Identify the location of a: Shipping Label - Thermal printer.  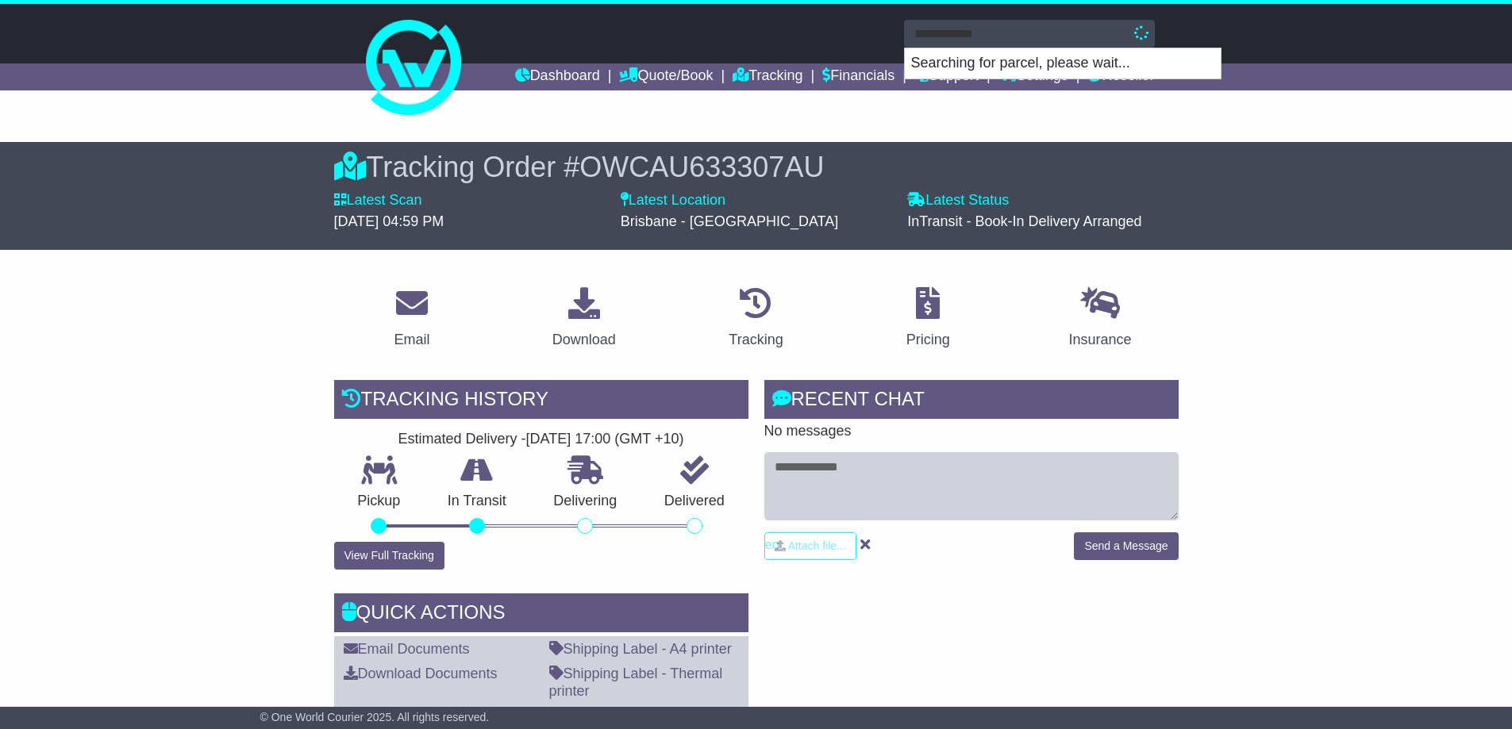
(636, 683).